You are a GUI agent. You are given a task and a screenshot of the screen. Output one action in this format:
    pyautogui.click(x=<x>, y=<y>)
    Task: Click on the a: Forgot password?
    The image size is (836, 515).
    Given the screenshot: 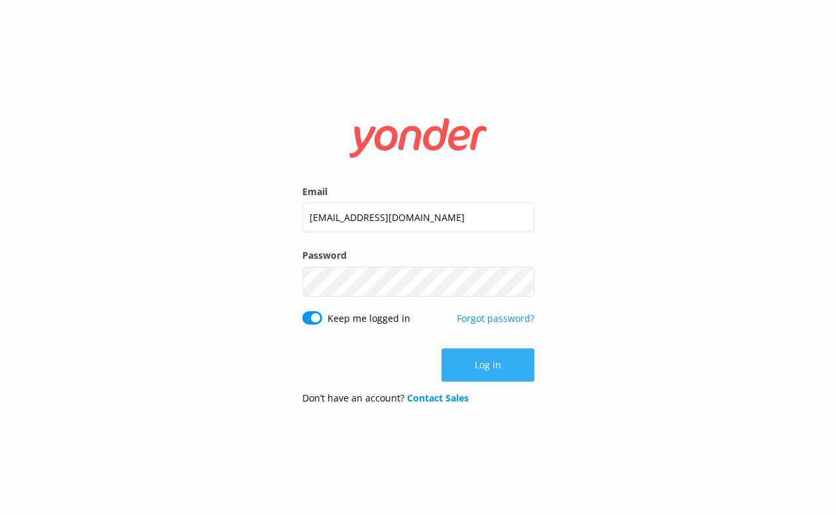 What is the action you would take?
    pyautogui.click(x=495, y=318)
    